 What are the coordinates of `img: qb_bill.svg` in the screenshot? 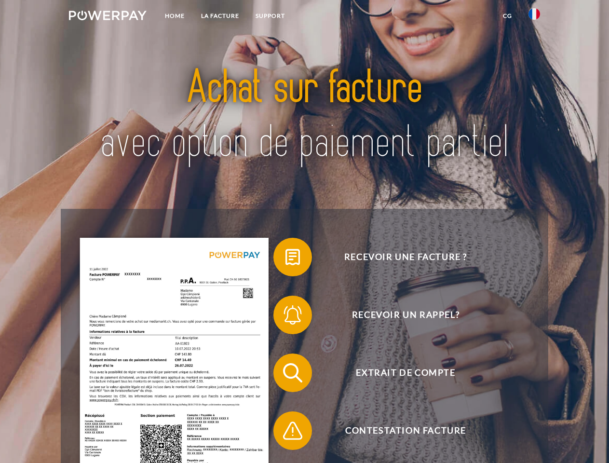 It's located at (293, 257).